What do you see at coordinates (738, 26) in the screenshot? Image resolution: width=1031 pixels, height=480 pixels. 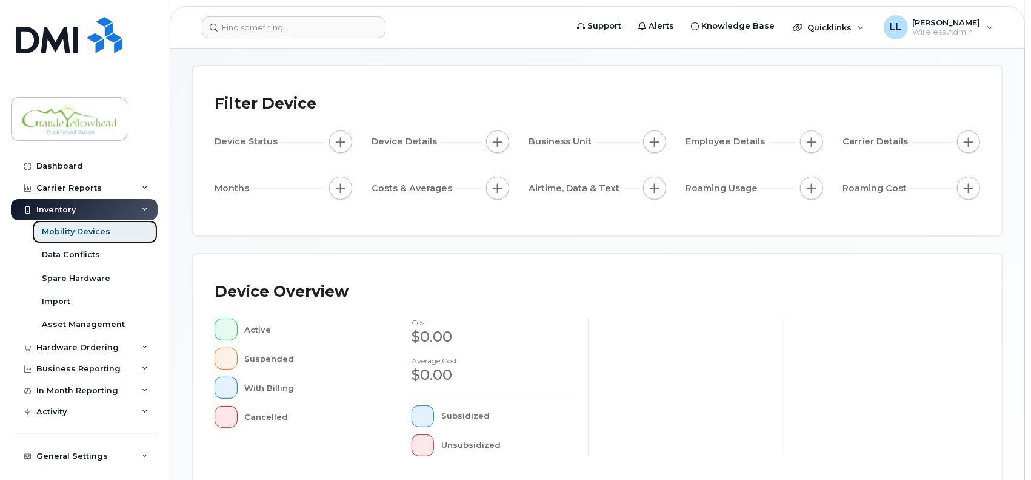 I see `span: Knowledge Base` at bounding box center [738, 26].